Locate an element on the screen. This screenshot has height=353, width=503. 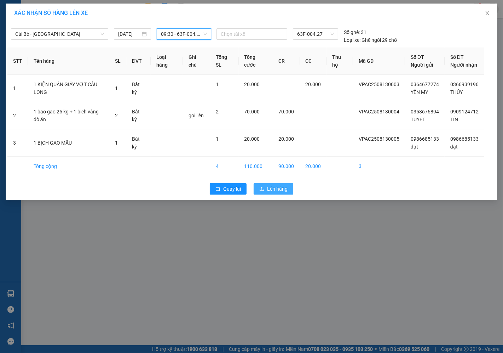
span: 0364677274 is located at coordinates (425, 84).